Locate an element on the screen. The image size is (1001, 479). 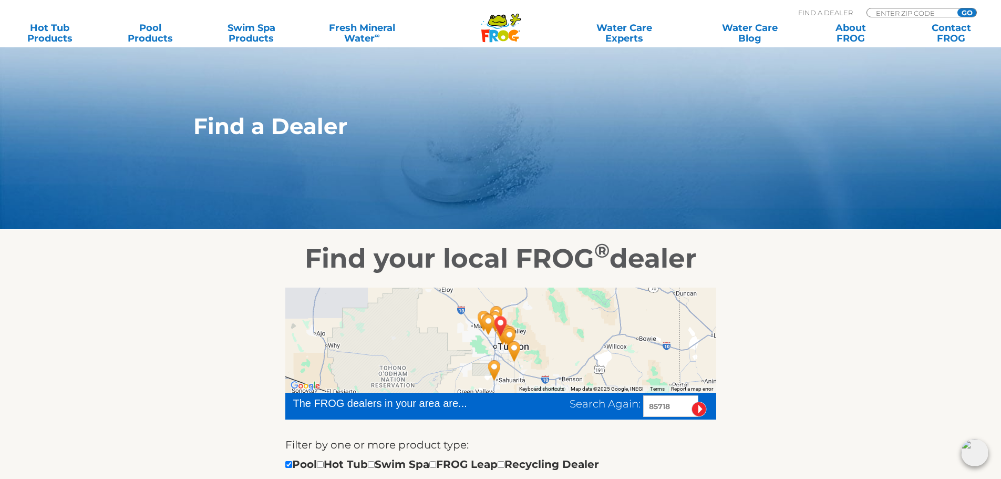
div: E-Konomy Pool Service & Supplies - Tucson - 6 miles away. is located at coordinates (506, 334).